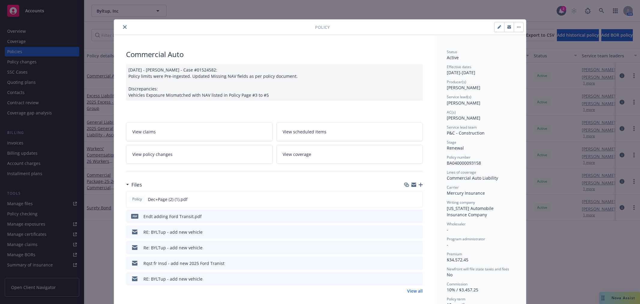 This screenshot has height=304, width=640. I want to click on span: Carrier, so click(453, 187).